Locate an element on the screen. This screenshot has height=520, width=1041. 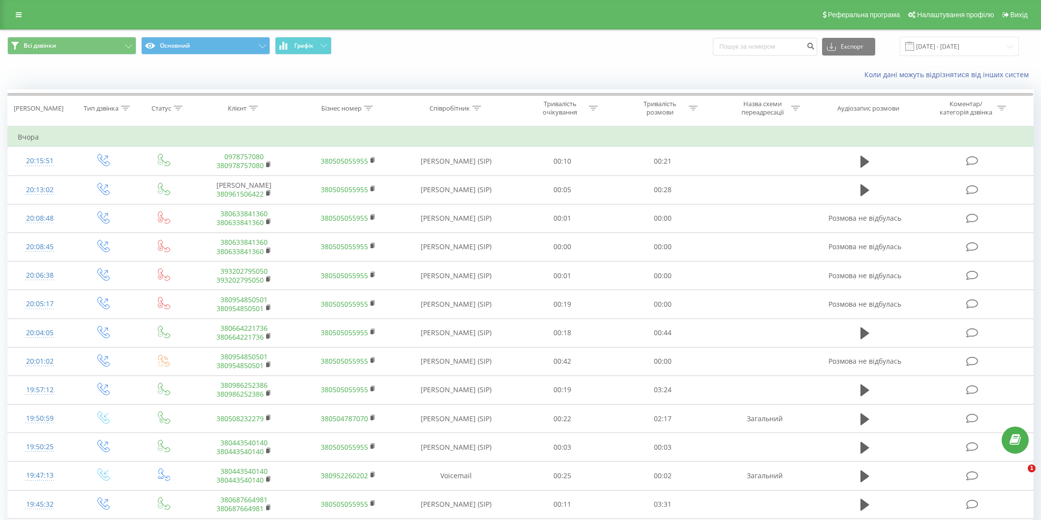
a: 380986252386 is located at coordinates (244, 385).